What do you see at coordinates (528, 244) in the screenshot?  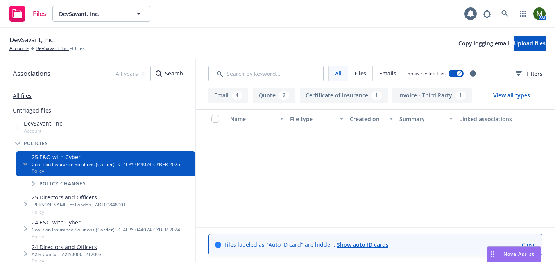 I see `a: Close` at bounding box center [528, 244].